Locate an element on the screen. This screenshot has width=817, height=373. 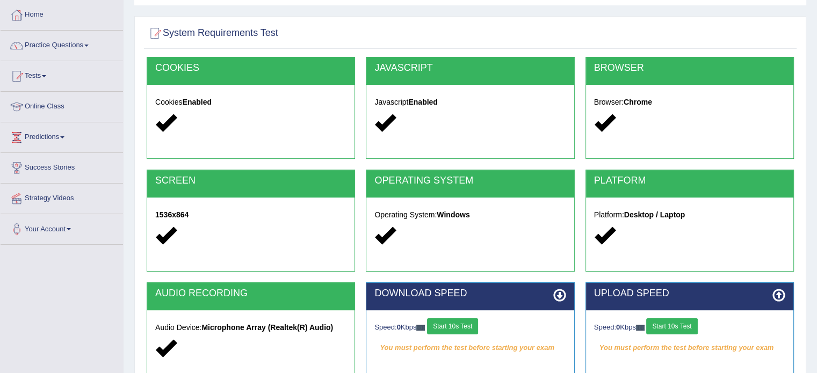
a: Practice Questions is located at coordinates (62, 44).